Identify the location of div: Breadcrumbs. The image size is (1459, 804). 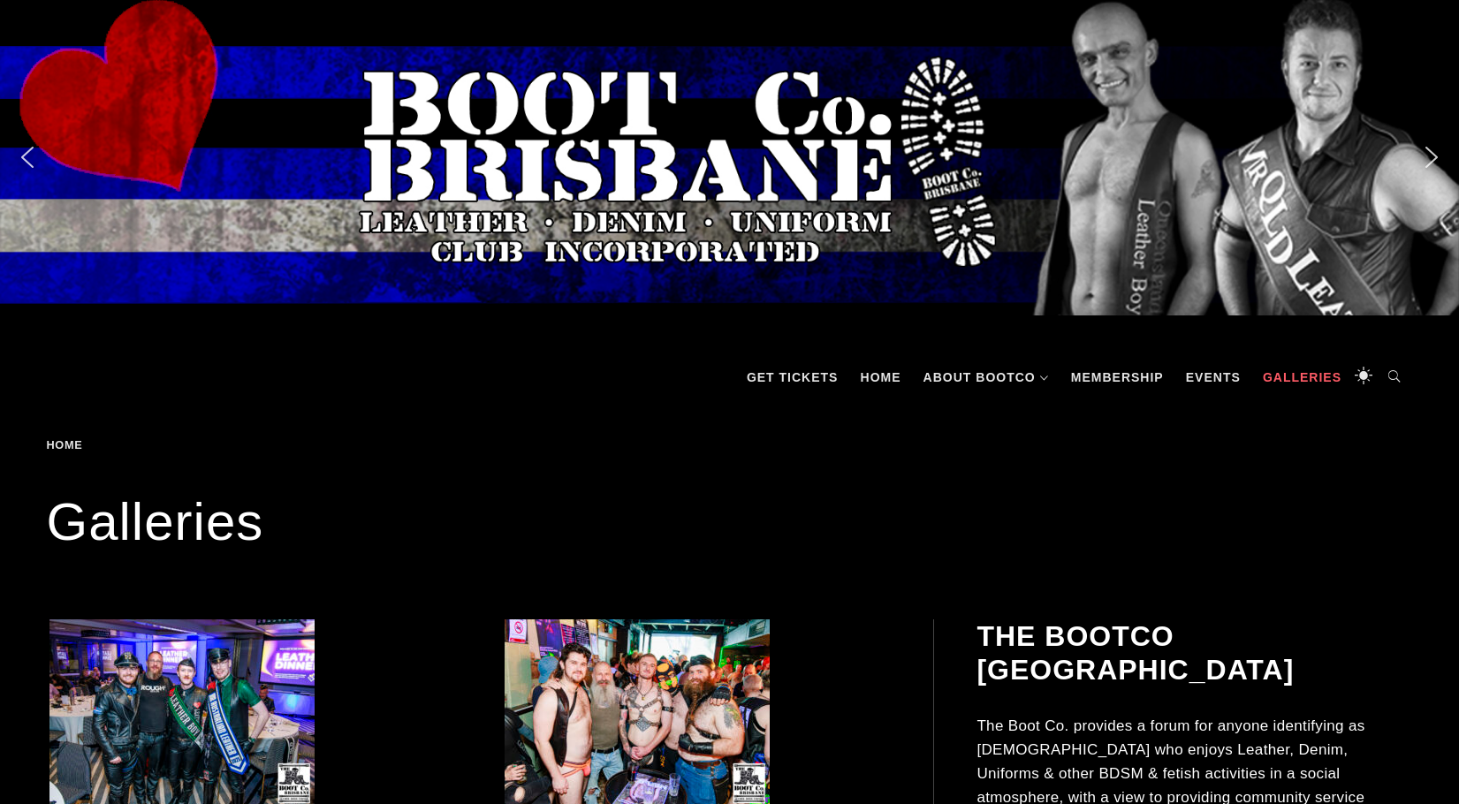
(116, 445).